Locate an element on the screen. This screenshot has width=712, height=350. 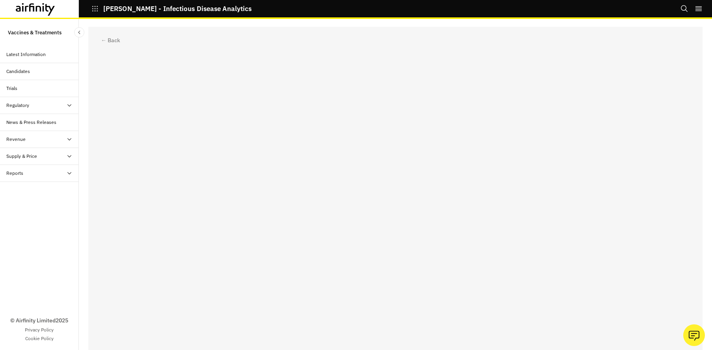
div: ← Back is located at coordinates (110, 40).